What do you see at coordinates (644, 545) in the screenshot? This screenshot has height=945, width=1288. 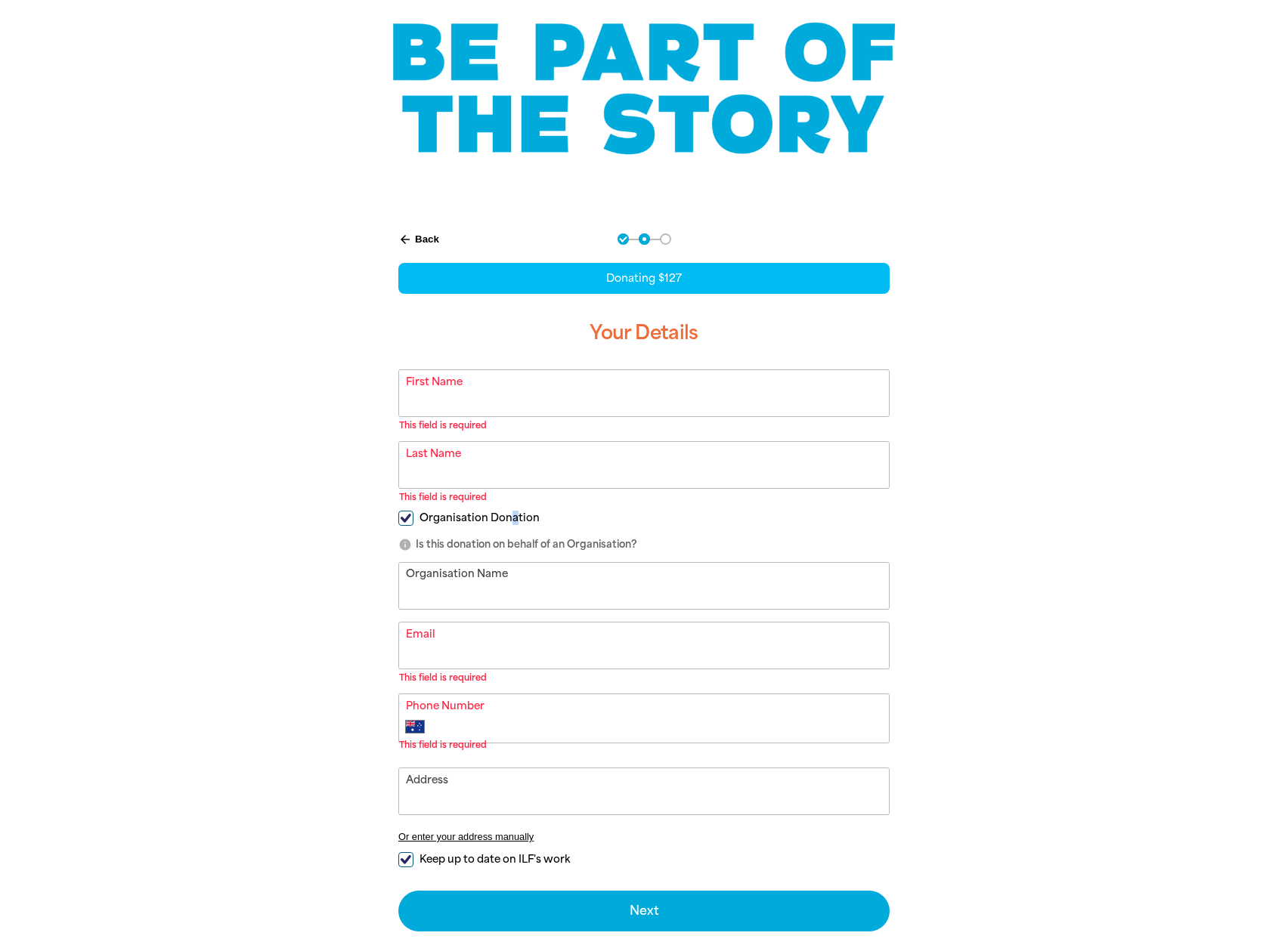 I see `p: Is this donation on behalf of an Organisation?` at bounding box center [644, 545].